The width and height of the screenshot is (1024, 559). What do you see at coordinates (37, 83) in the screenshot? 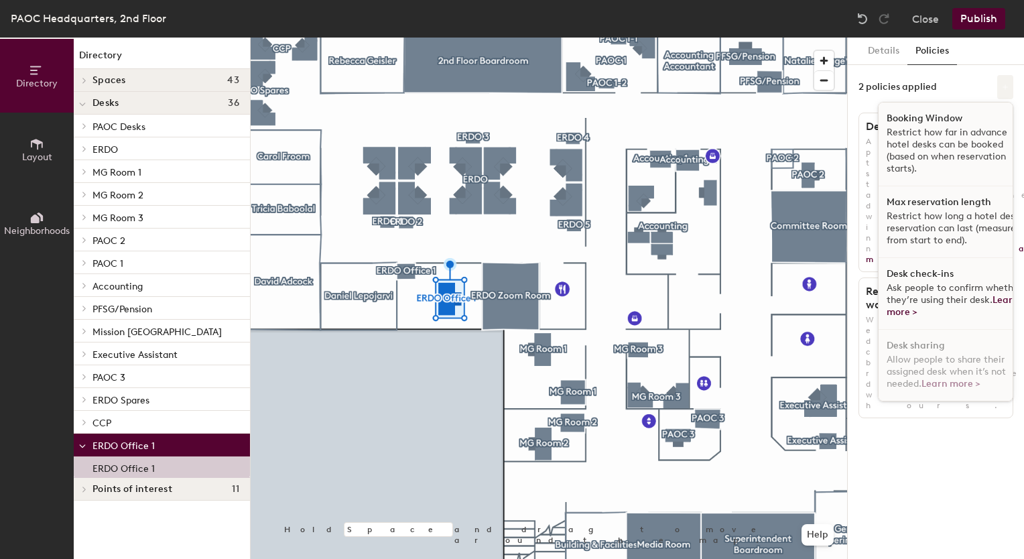
I see `span: Directory` at bounding box center [37, 83].